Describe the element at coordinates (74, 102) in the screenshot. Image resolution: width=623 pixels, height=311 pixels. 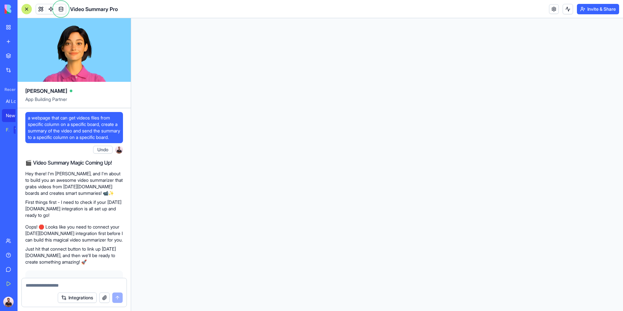
I see `span: App Building Partner` at that location.